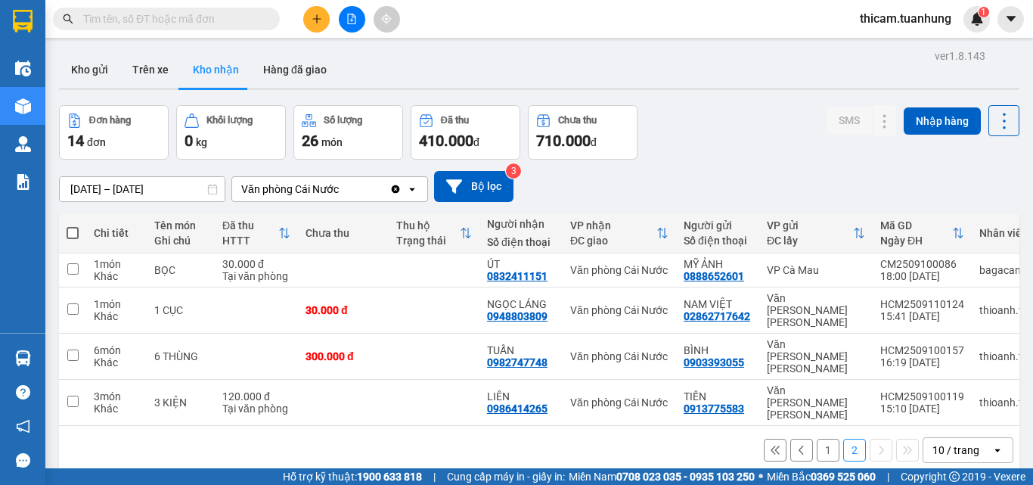  I want to click on div: Người nhận, so click(521, 224).